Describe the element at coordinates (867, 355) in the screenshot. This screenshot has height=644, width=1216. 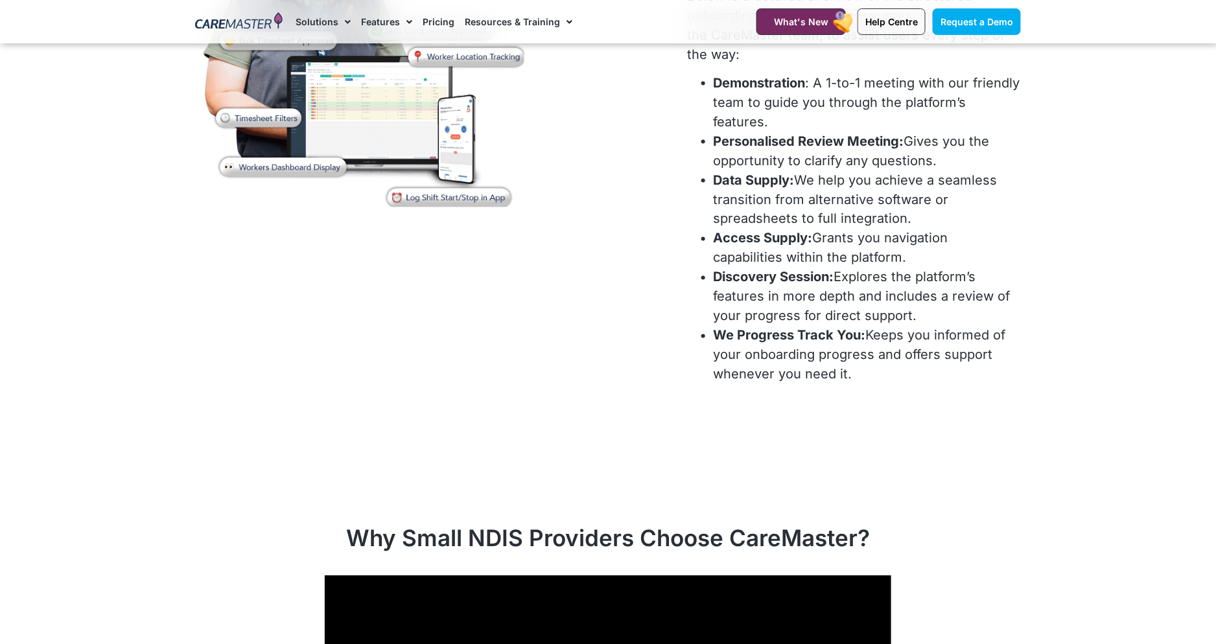
I see `li: Keeps you informed of your onboarding progress and offers support whenever you need it.` at that location.